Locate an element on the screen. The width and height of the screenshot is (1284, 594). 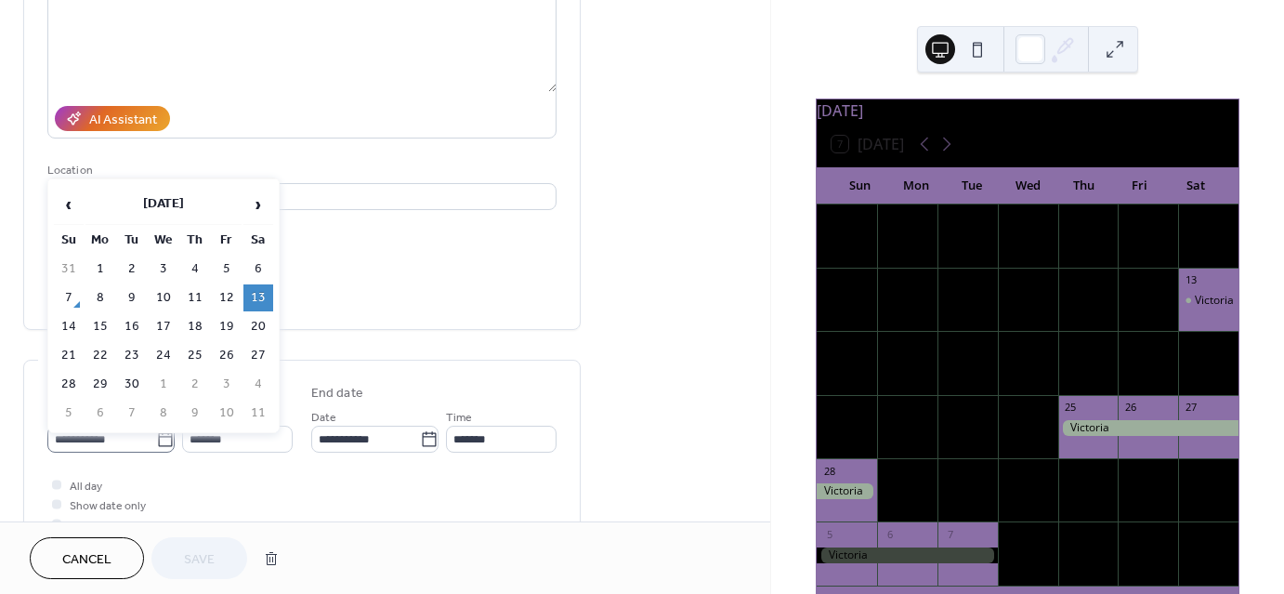
div: 12 is located at coordinates (1130, 280).